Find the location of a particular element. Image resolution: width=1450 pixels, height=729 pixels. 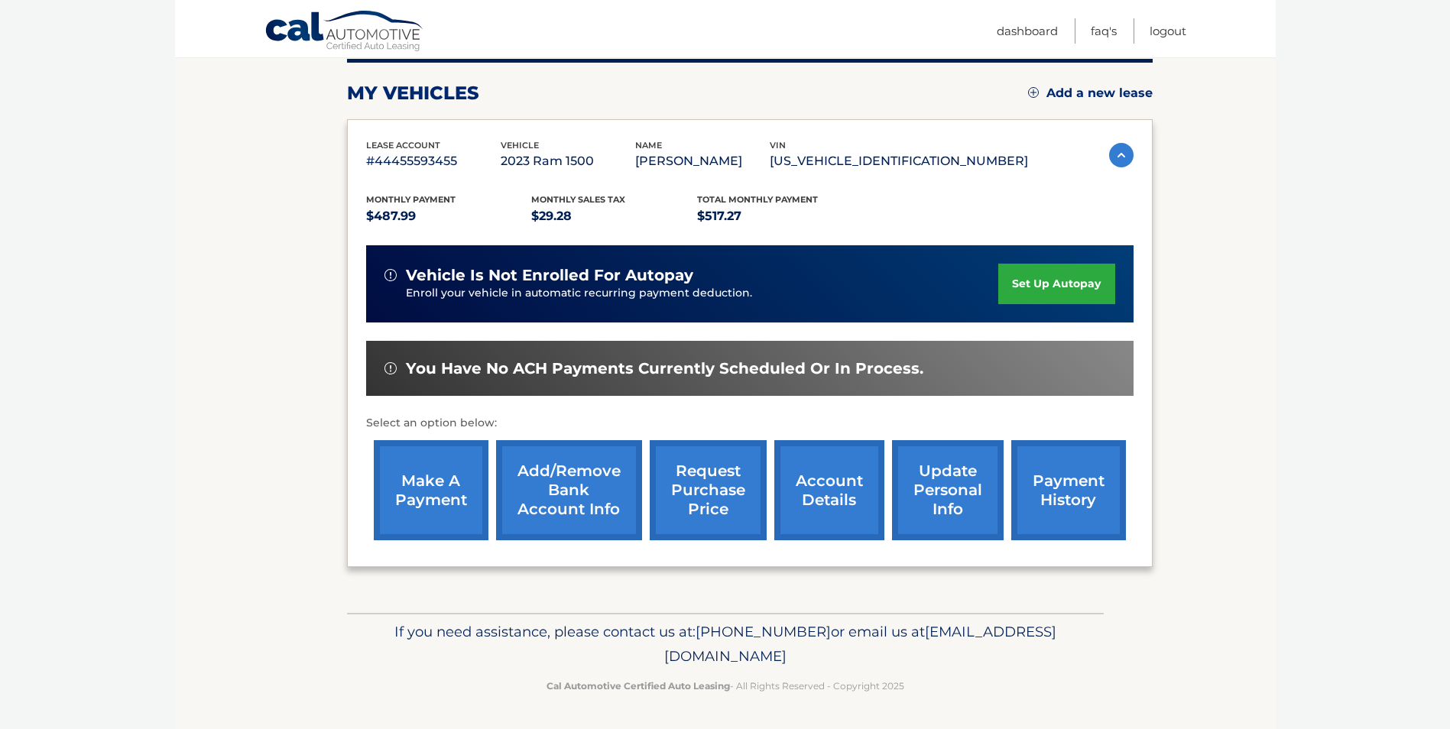

a: Logout is located at coordinates (1168, 31).